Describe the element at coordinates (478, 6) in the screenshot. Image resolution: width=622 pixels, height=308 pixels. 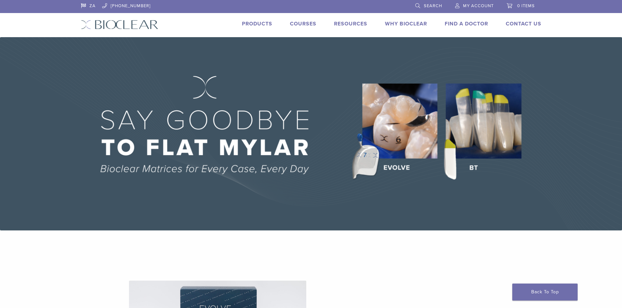
I see `span: My Account` at that location.